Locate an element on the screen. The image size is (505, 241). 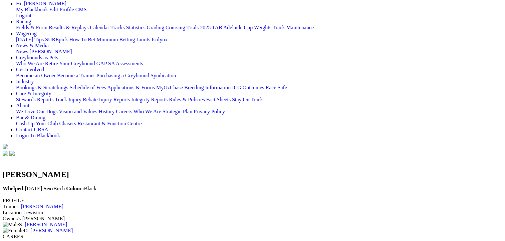
a: Schedule of Fees is located at coordinates (87, 87).